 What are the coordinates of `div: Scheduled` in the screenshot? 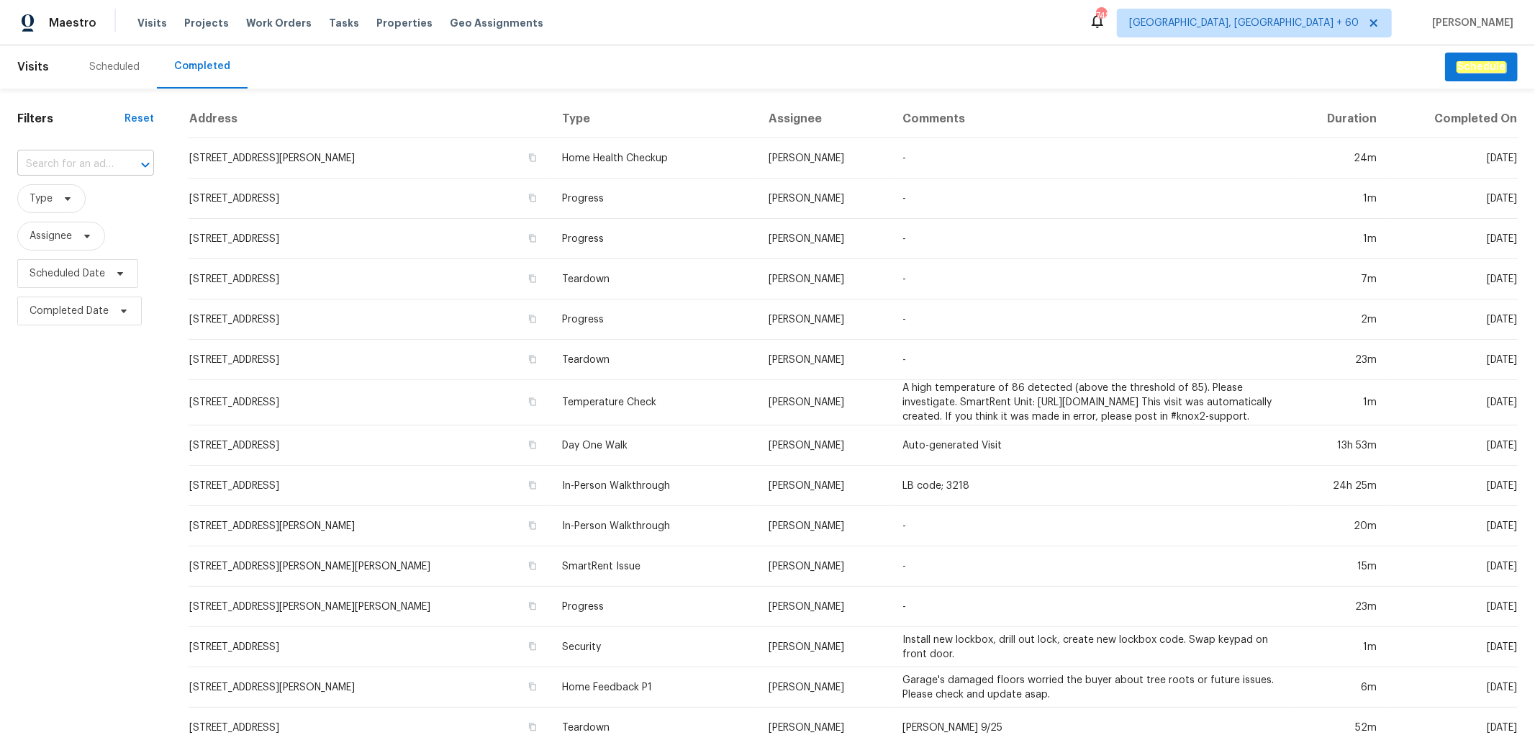 It's located at (114, 67).